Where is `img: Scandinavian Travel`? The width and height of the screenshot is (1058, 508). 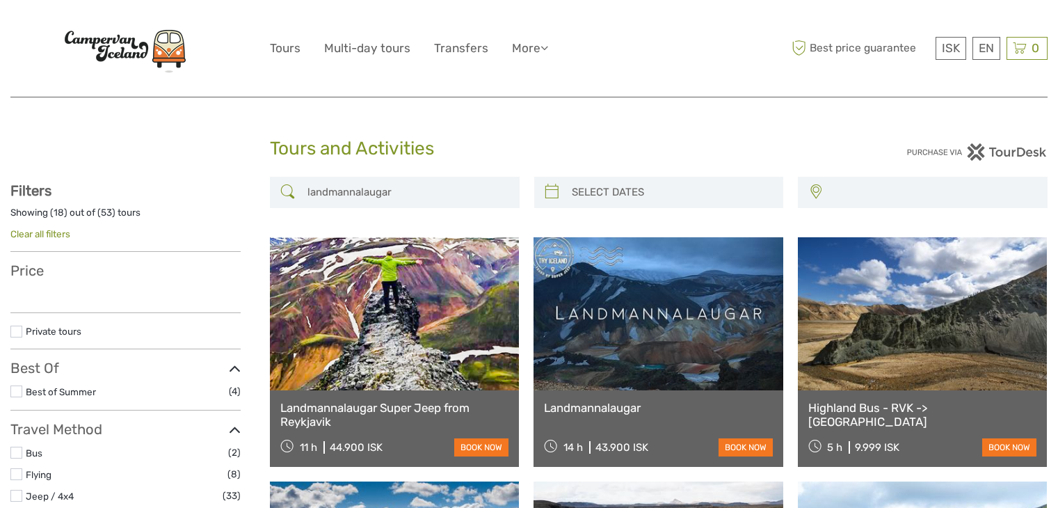 img: Scandinavian Travel is located at coordinates (125, 49).